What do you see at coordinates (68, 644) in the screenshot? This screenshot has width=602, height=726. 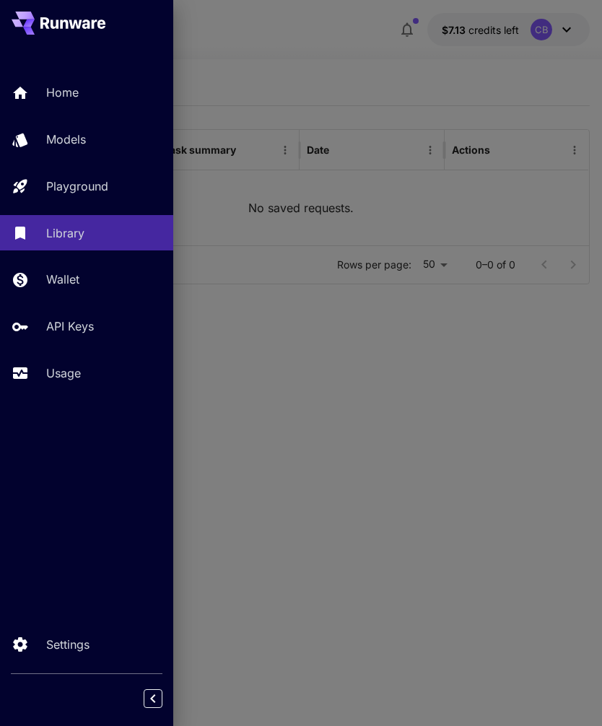 I see `p: Settings` at bounding box center [68, 644].